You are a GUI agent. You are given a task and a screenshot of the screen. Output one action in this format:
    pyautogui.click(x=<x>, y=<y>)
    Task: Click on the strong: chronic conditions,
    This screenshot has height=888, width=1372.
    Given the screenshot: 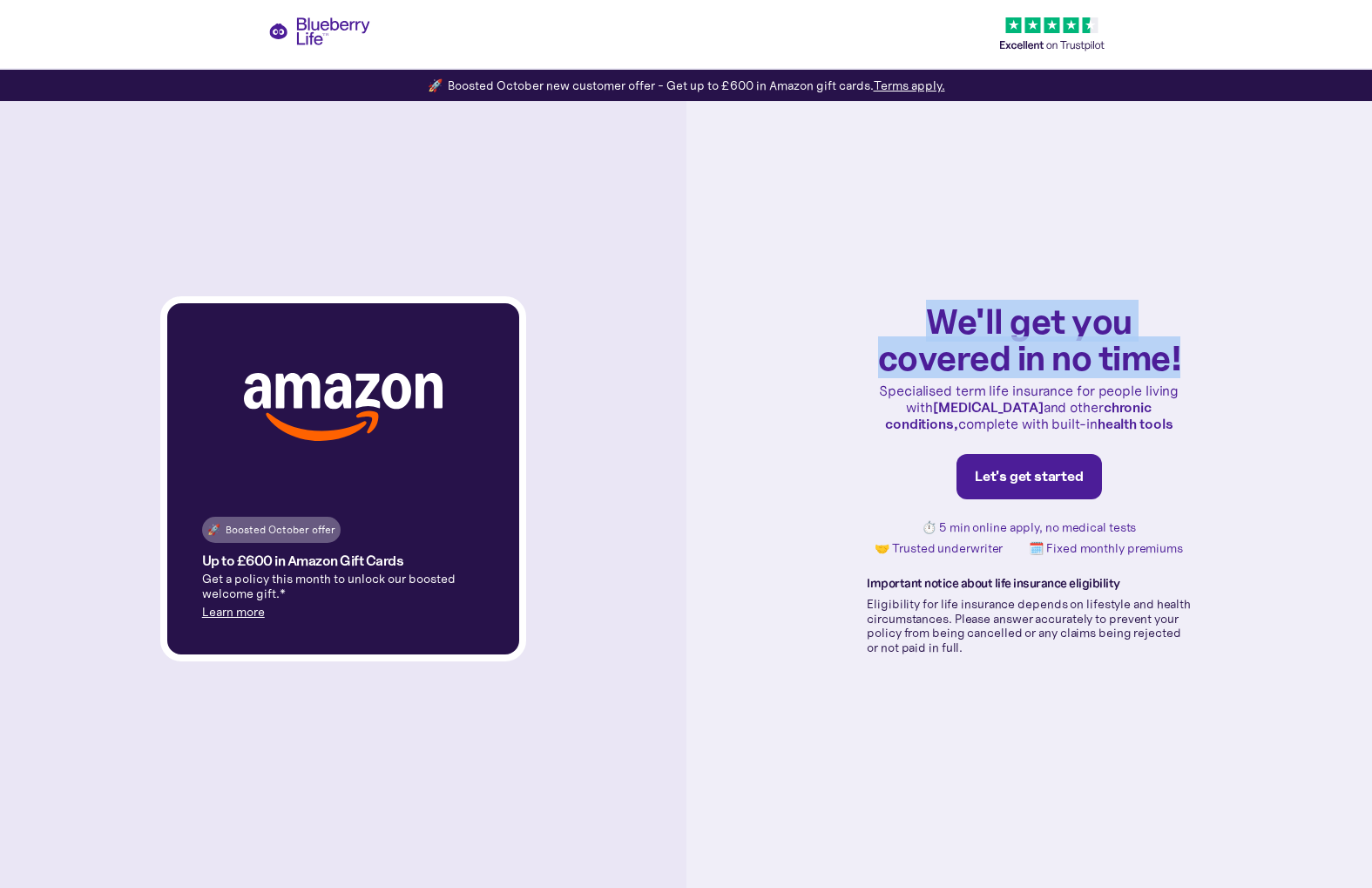 What is the action you would take?
    pyautogui.click(x=1019, y=415)
    